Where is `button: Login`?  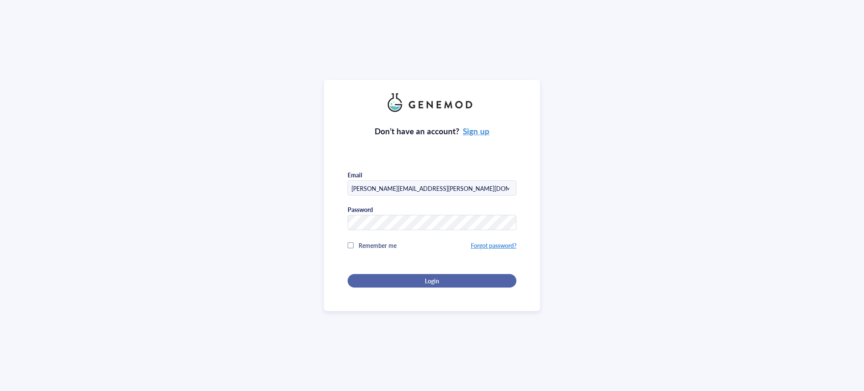 button: Login is located at coordinates (432, 281).